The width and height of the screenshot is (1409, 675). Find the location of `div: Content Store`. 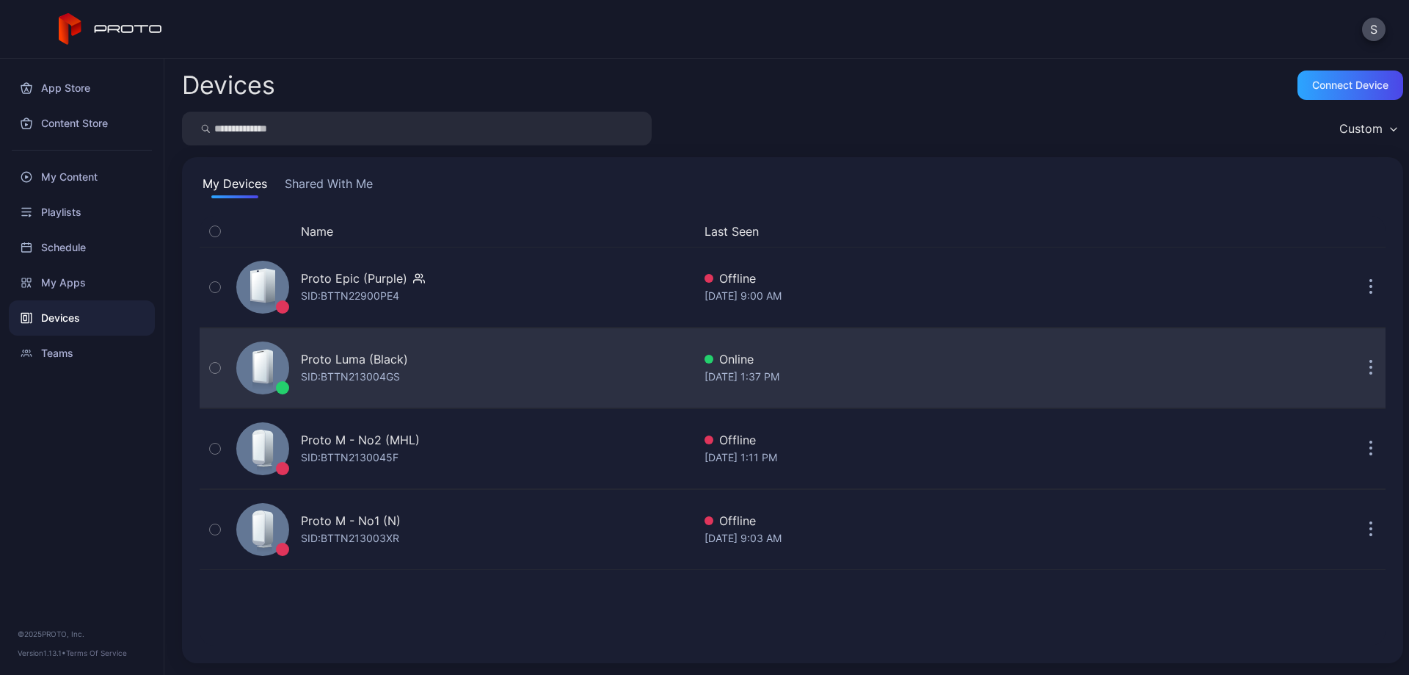

div: Content Store is located at coordinates (81, 123).